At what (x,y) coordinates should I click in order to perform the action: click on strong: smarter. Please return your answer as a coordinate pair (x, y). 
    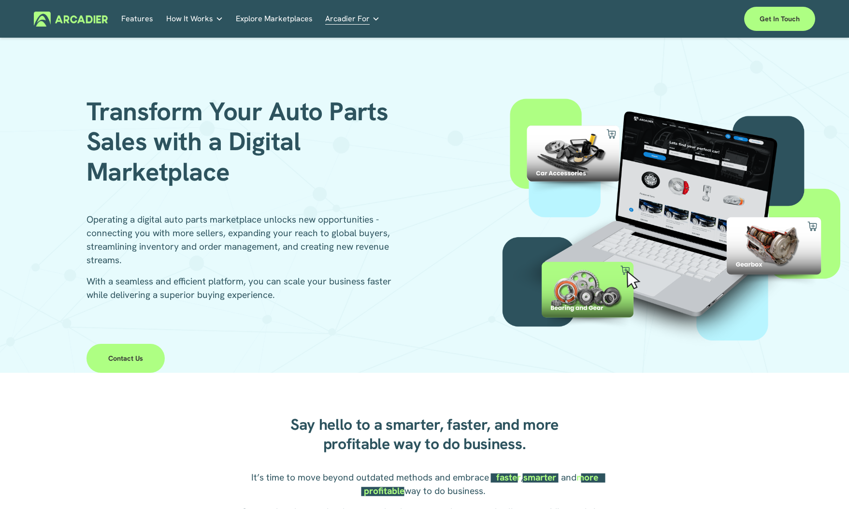
    Looking at the image, I should click on (540, 477).